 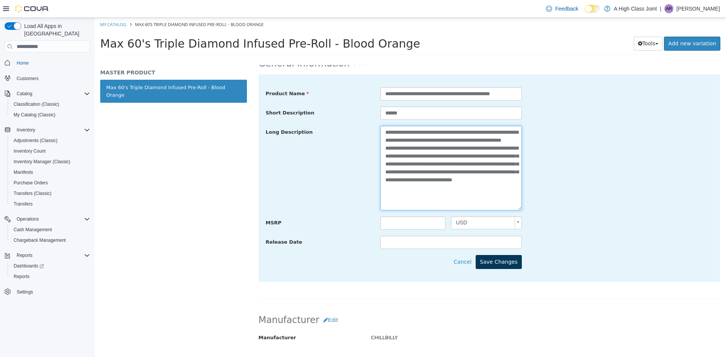 I want to click on a: Inventory Count, so click(x=29, y=151).